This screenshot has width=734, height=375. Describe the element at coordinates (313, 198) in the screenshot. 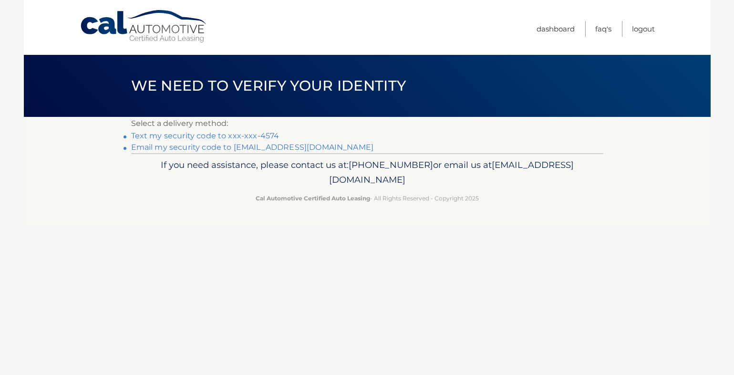

I see `strong: Cal Automotive Certified Auto Leasing` at that location.